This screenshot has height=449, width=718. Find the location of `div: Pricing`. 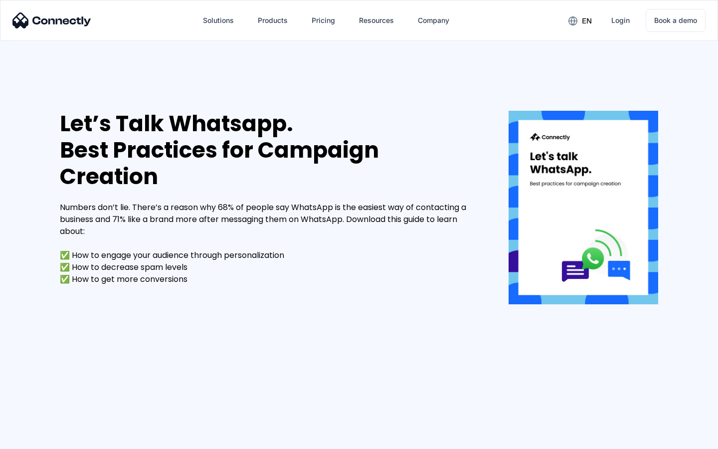

div: Pricing is located at coordinates (323, 20).